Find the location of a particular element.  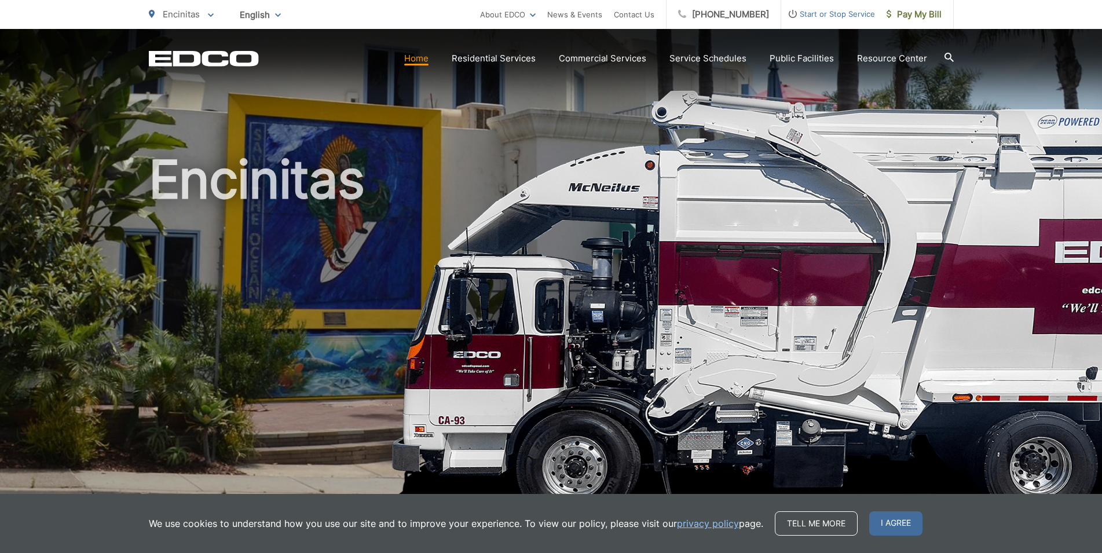

a: Tell me more is located at coordinates (816, 524).